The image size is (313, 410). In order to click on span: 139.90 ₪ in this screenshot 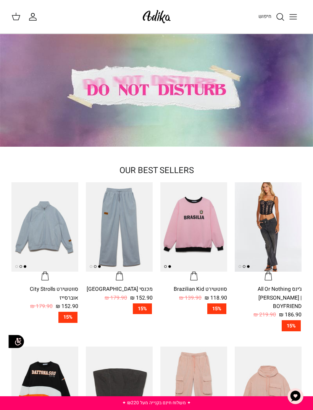, I will do `click(190, 298)`.